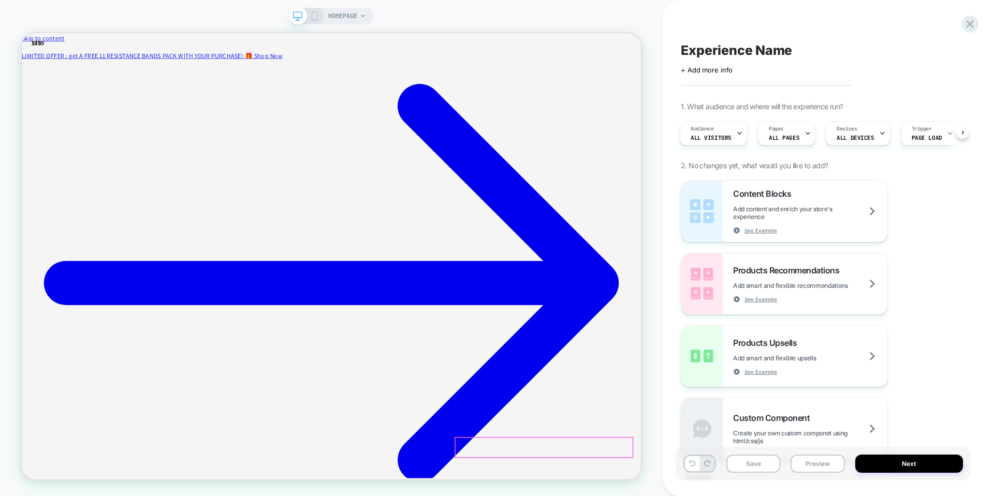  What do you see at coordinates (927, 138) in the screenshot?
I see `span: Page Load` at bounding box center [927, 138].